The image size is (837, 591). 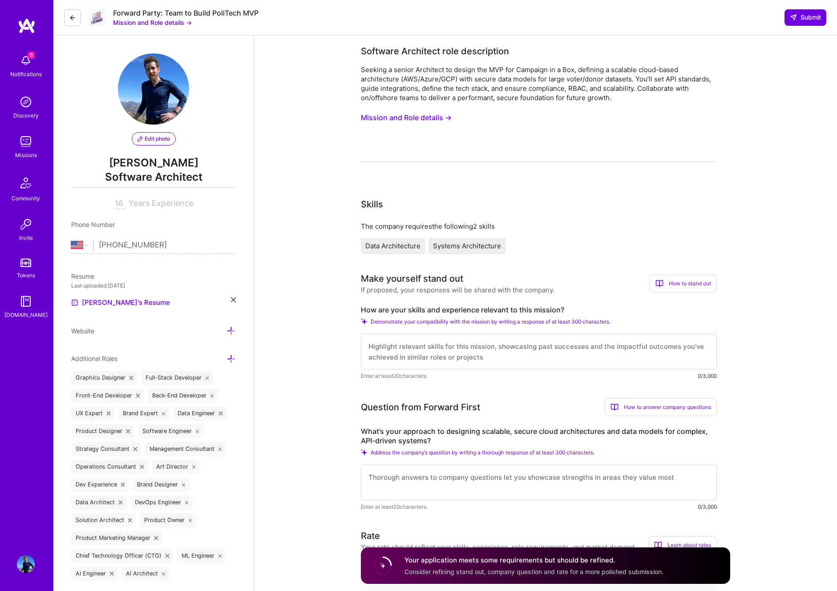 What do you see at coordinates (161, 484) in the screenshot?
I see `div: Brand Designer` at bounding box center [161, 484].